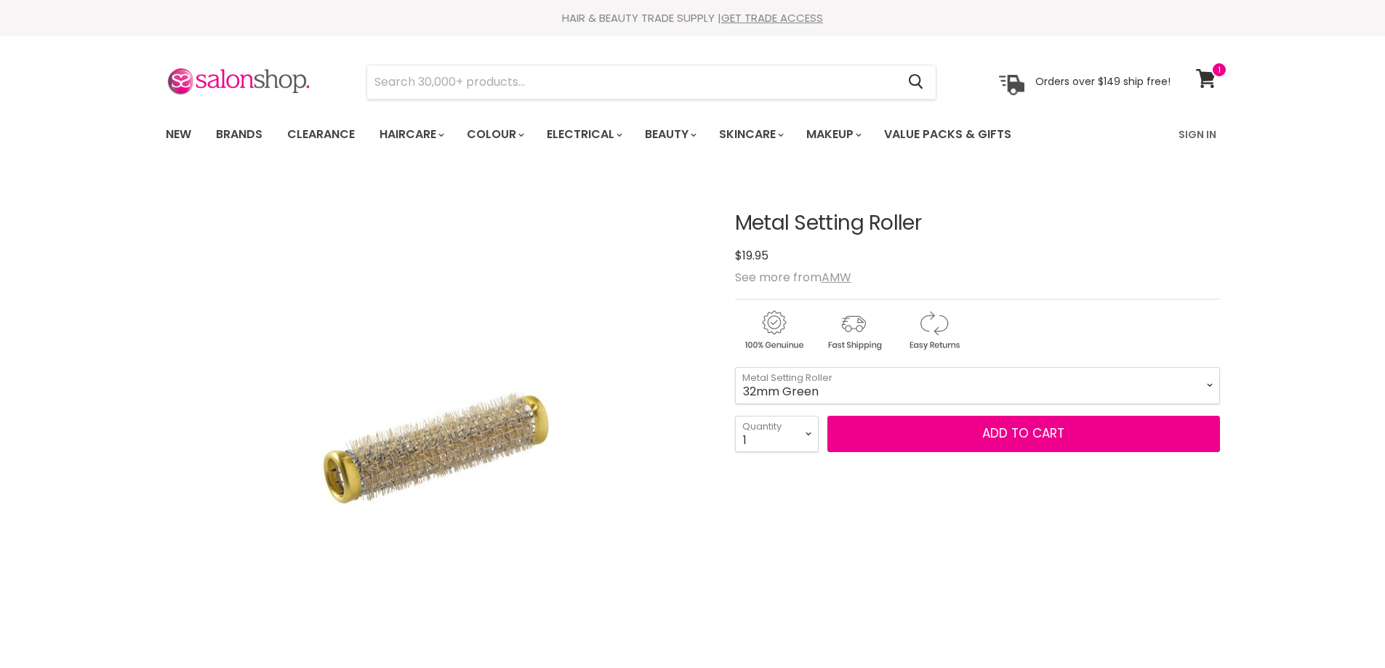 The image size is (1385, 668). Describe the element at coordinates (833, 135) in the screenshot. I see `a: Makeup` at that location.